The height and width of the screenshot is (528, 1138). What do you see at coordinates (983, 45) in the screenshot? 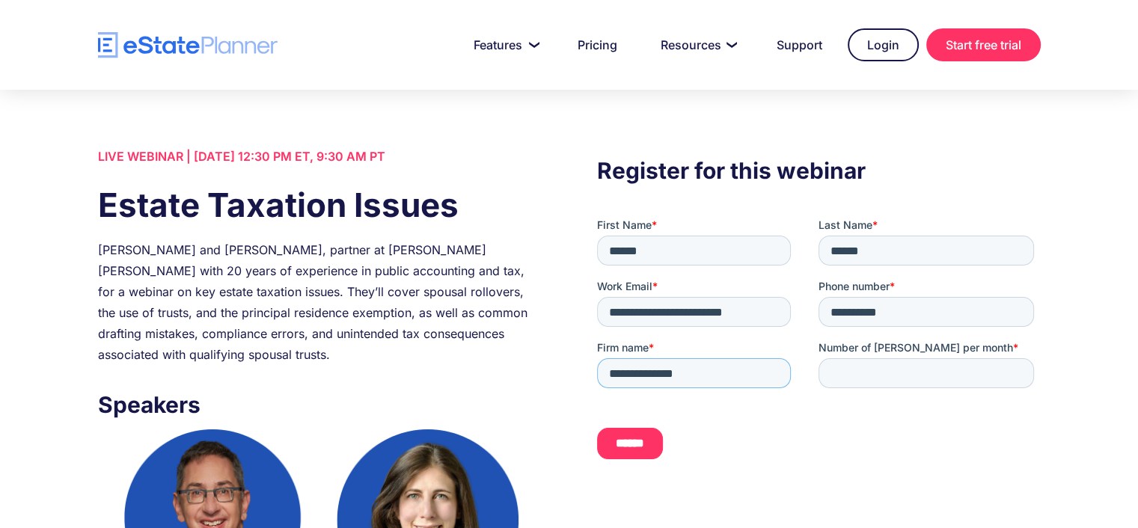
I see `a: Start free trial` at bounding box center [983, 45].